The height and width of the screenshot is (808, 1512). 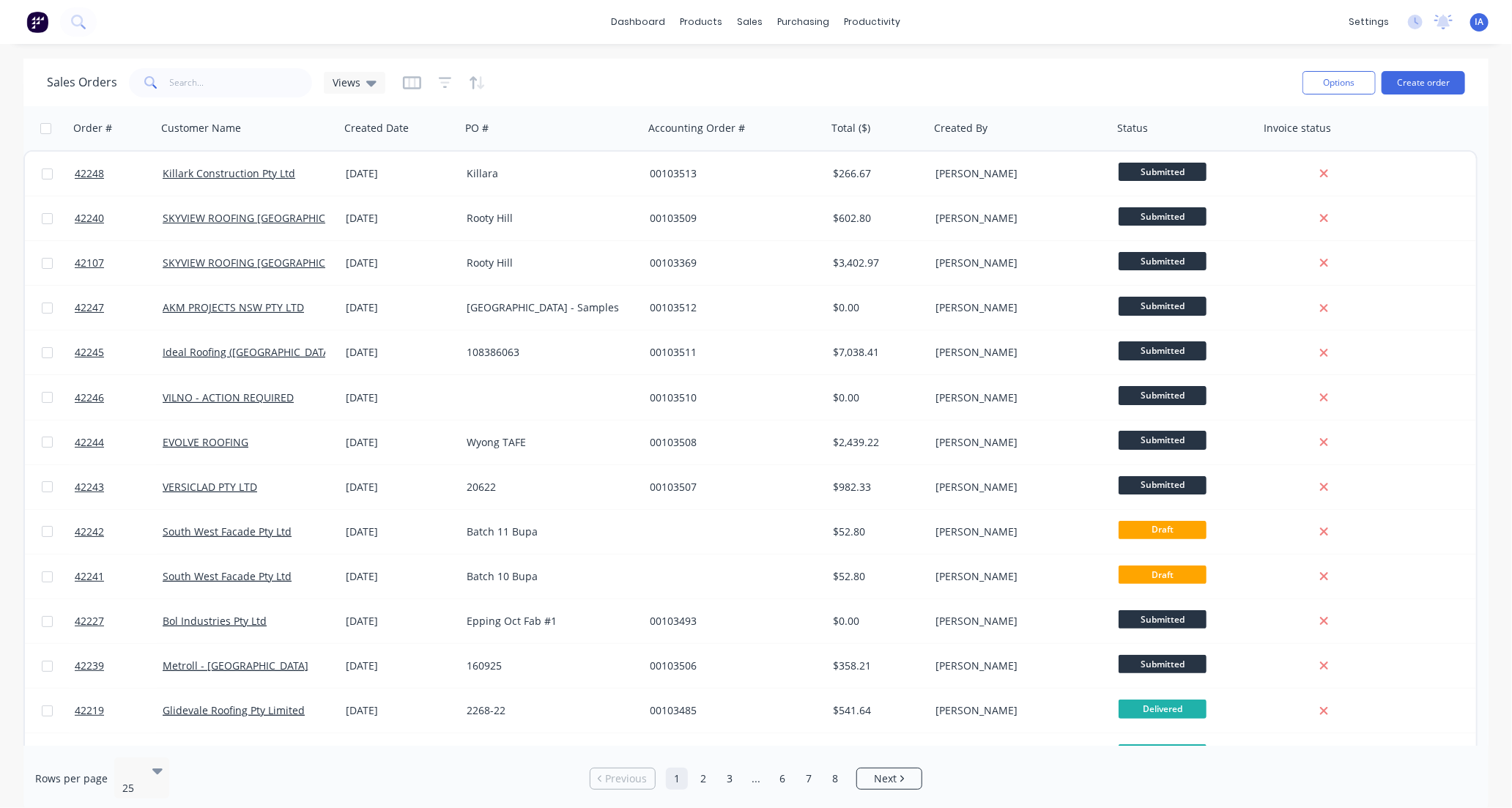 What do you see at coordinates (1368, 22) in the screenshot?
I see `div: settings` at bounding box center [1368, 22].